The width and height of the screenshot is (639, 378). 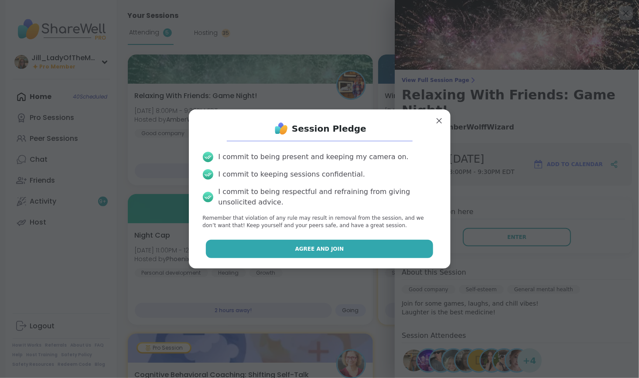 What do you see at coordinates (292, 174) in the screenshot?
I see `div: I commit to keeping sessions confidential.` at bounding box center [292, 174].